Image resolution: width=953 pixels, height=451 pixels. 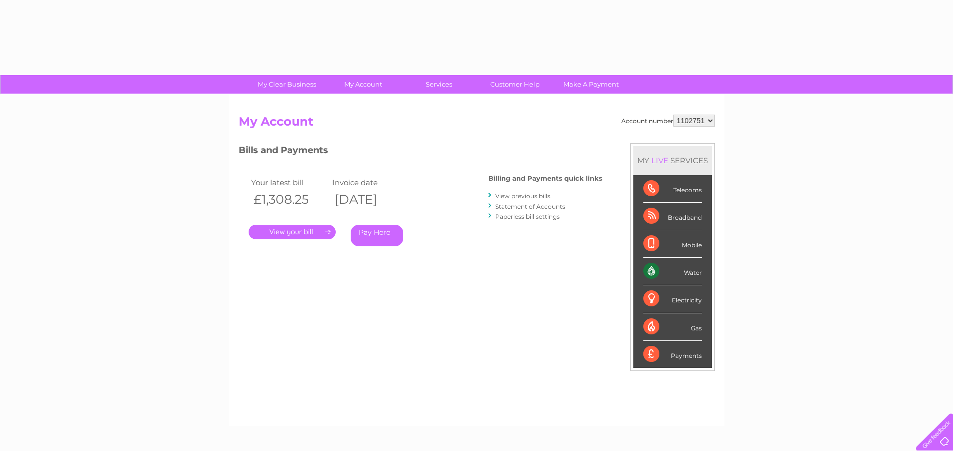 I want to click on td: Invoice date, so click(x=370, y=182).